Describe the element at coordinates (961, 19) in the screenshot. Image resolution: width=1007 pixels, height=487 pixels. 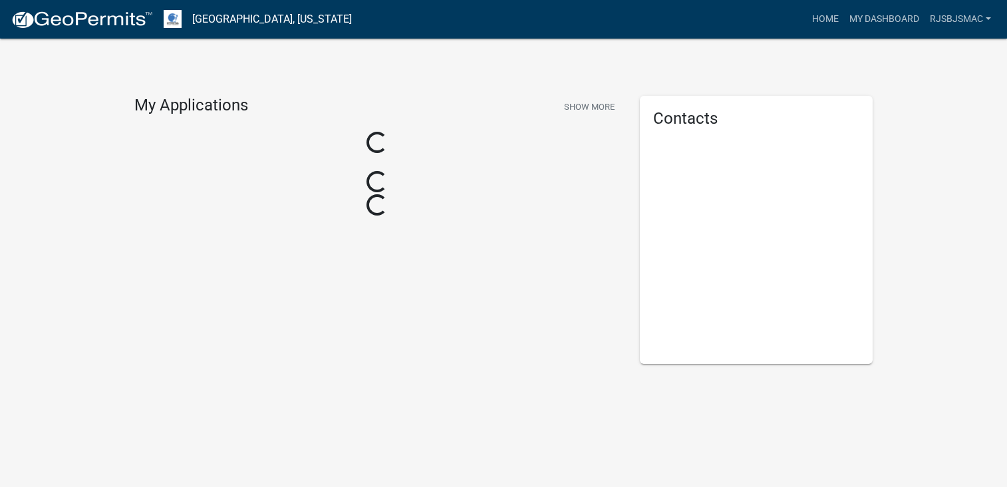
I see `a: rjsbjsmac` at that location.